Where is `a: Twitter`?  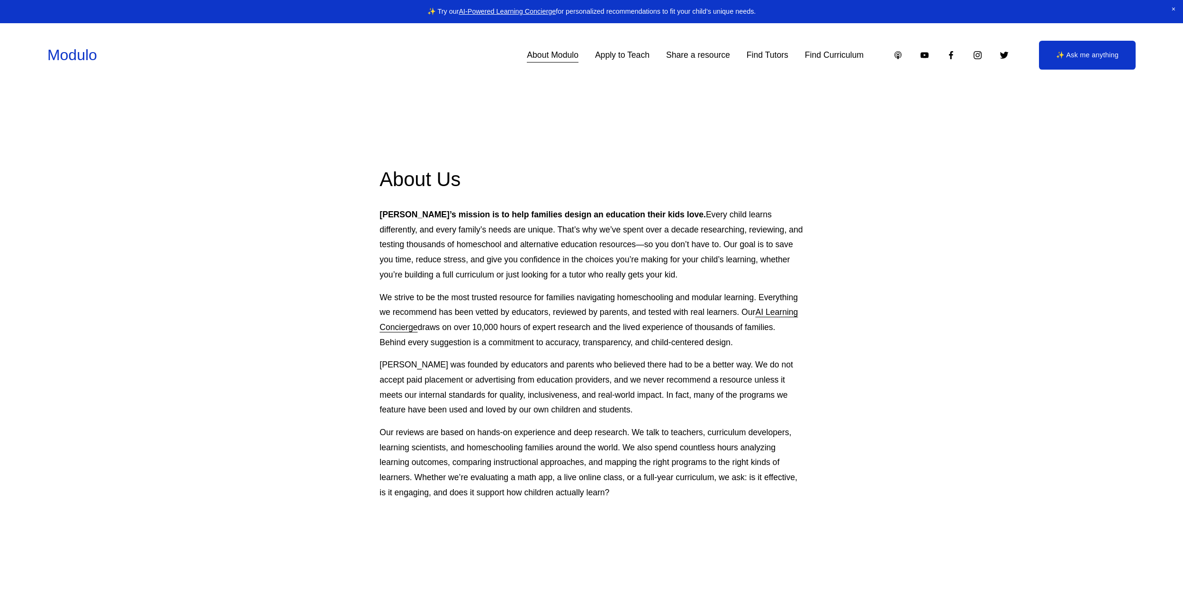
a: Twitter is located at coordinates (1004, 55).